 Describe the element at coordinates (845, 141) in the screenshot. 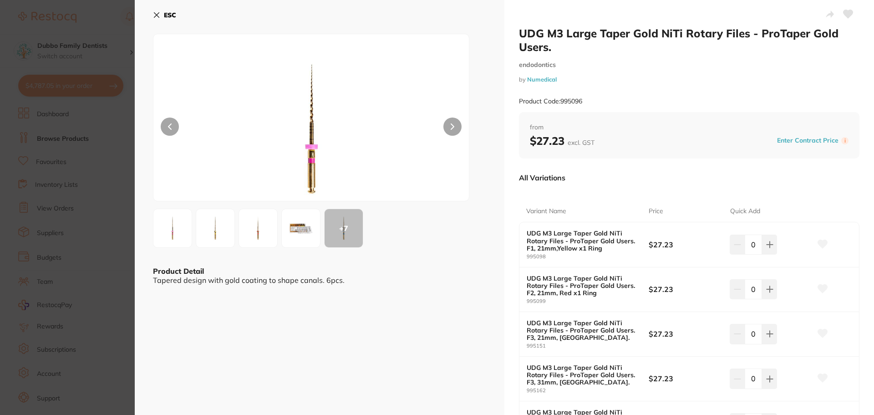

I see `label: i` at that location.